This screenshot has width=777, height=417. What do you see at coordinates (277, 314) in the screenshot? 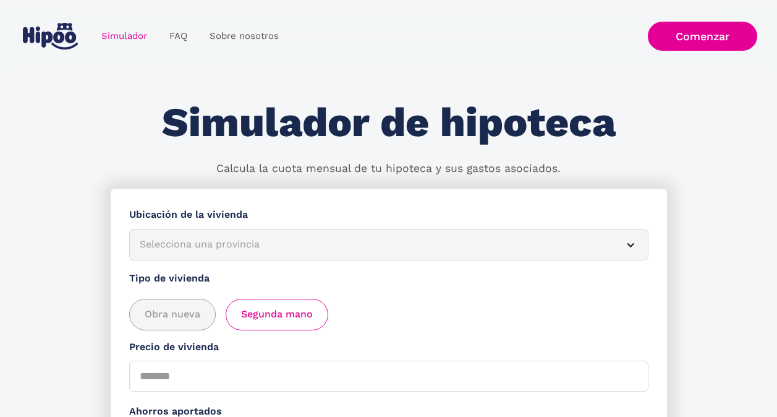
I see `span: Segunda mano` at bounding box center [277, 314].